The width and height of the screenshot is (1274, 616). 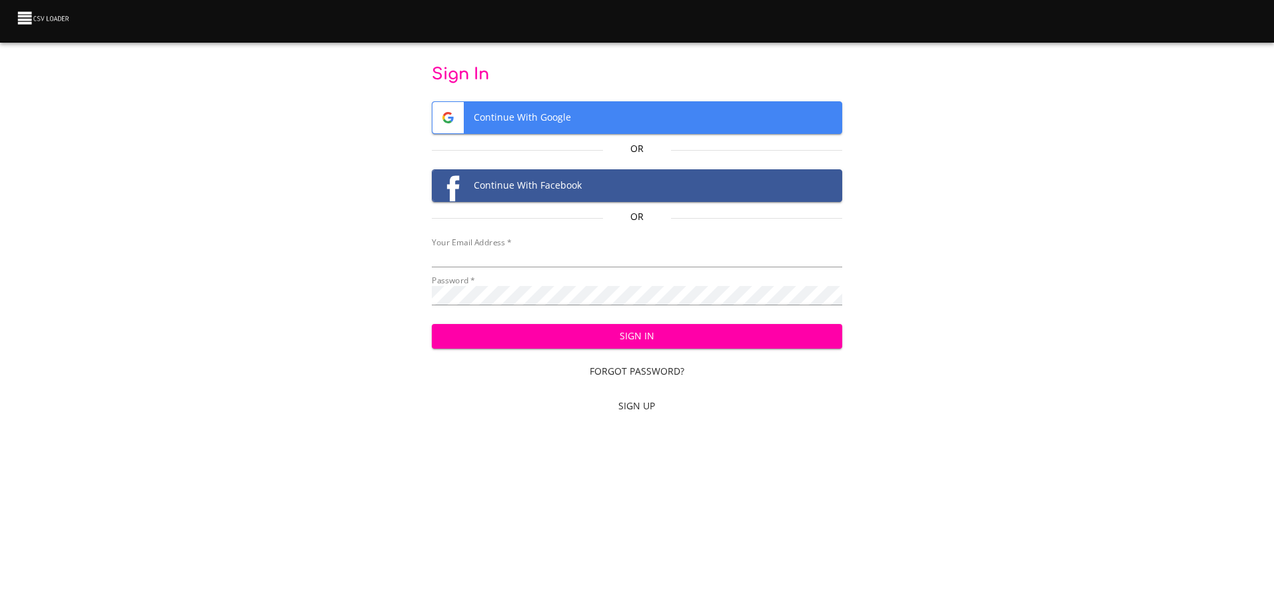 What do you see at coordinates (637, 371) in the screenshot?
I see `span: Forgot Password?` at bounding box center [637, 371].